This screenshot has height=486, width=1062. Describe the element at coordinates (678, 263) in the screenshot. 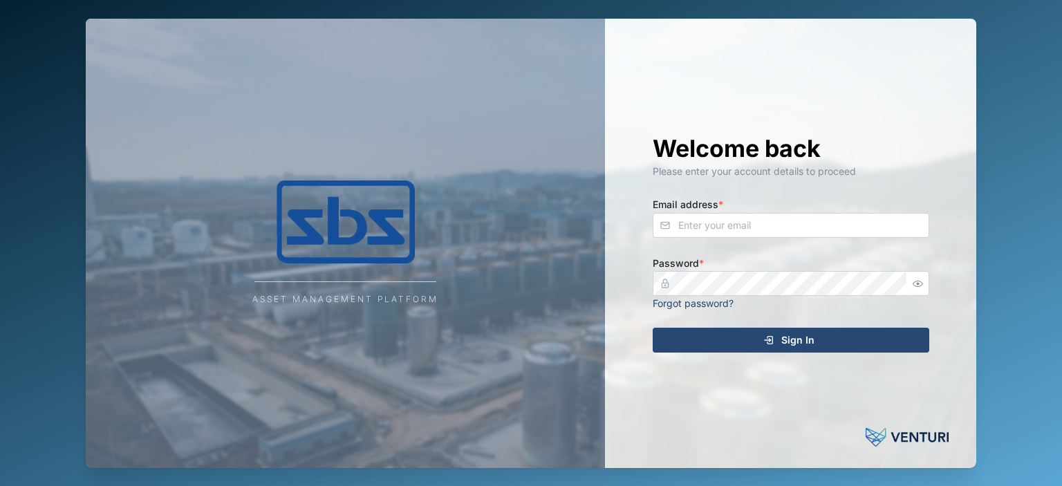

I see `label: Password` at that location.